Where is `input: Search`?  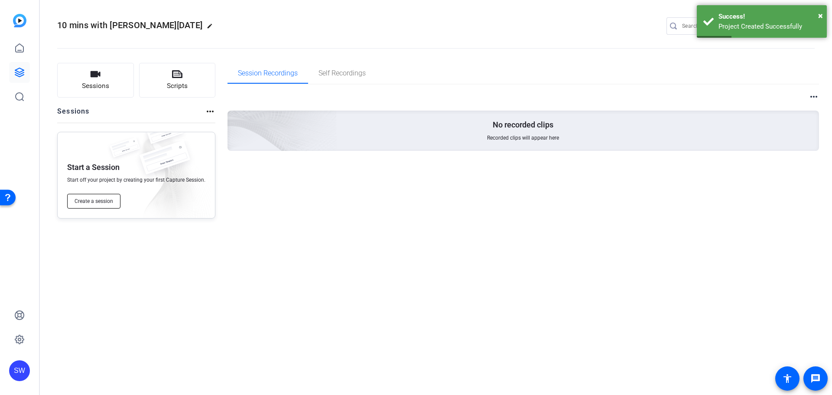 input: Search is located at coordinates (721, 26).